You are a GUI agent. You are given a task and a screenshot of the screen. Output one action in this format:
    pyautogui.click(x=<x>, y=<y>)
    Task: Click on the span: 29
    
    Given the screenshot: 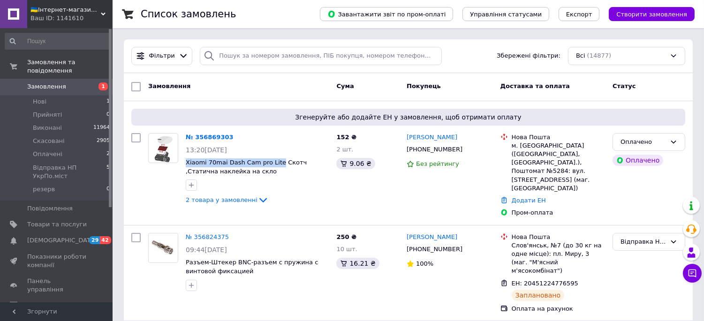 What is the action you would take?
    pyautogui.click(x=94, y=240)
    